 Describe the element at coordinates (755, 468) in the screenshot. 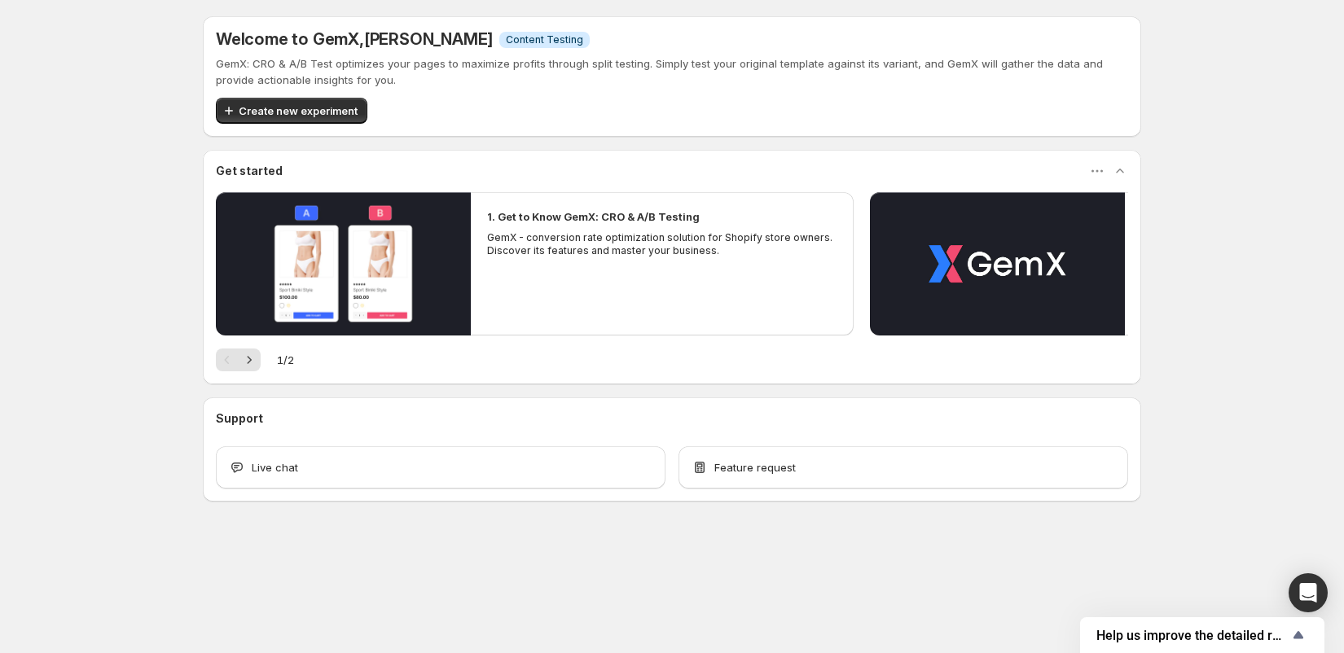

I see `span: Feature request` at that location.